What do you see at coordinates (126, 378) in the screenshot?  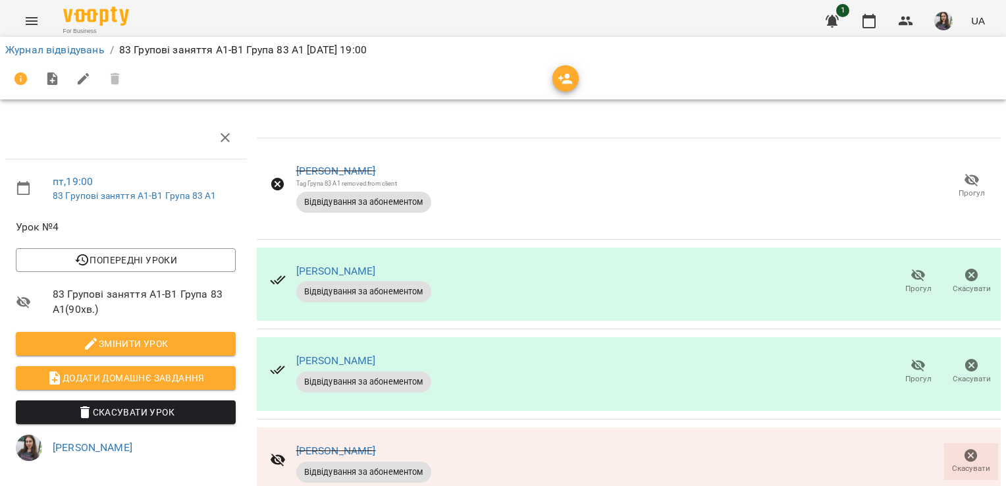 I see `button: Додати домашнє завдання` at bounding box center [126, 378].